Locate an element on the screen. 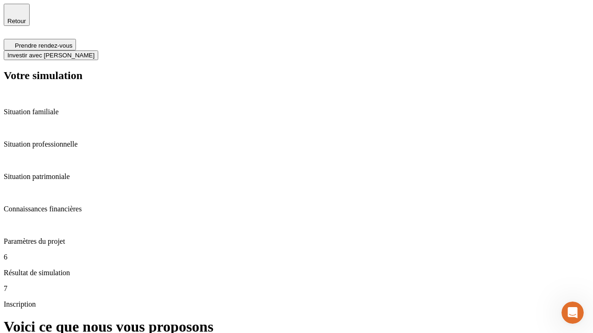 The height and width of the screenshot is (333, 593). button: Prendre rendez-vous is located at coordinates (40, 44).